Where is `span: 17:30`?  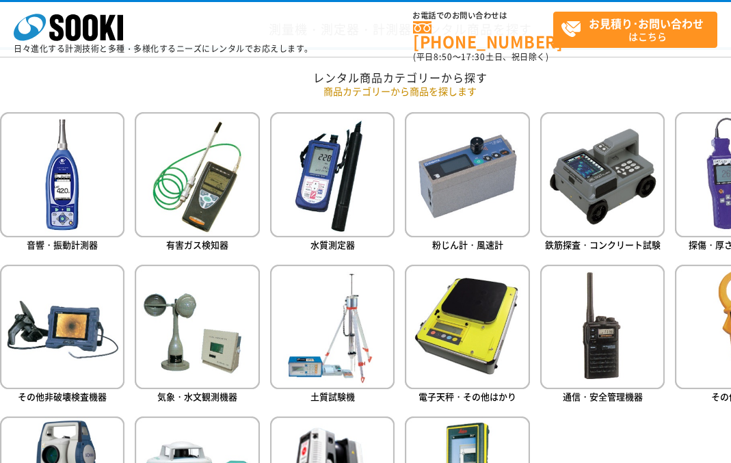
span: 17:30 is located at coordinates (473, 57).